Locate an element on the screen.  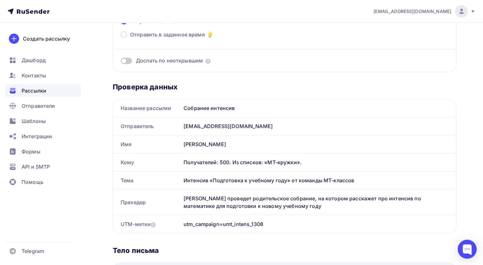
span: Telegram is located at coordinates (33, 251).